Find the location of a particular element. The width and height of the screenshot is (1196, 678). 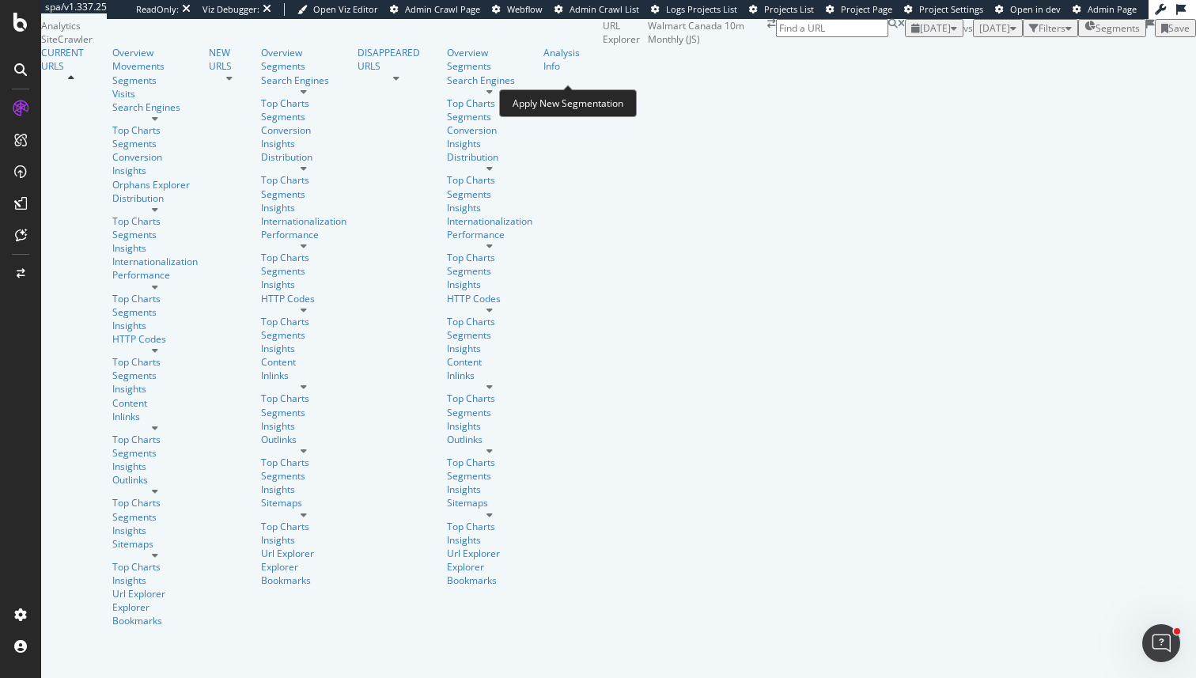

a: HTTP Codes is located at coordinates (155, 339).